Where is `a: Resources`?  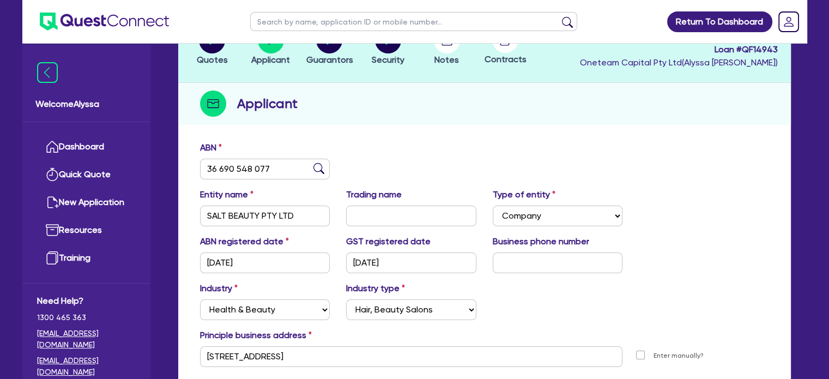 a: Resources is located at coordinates (86, 230).